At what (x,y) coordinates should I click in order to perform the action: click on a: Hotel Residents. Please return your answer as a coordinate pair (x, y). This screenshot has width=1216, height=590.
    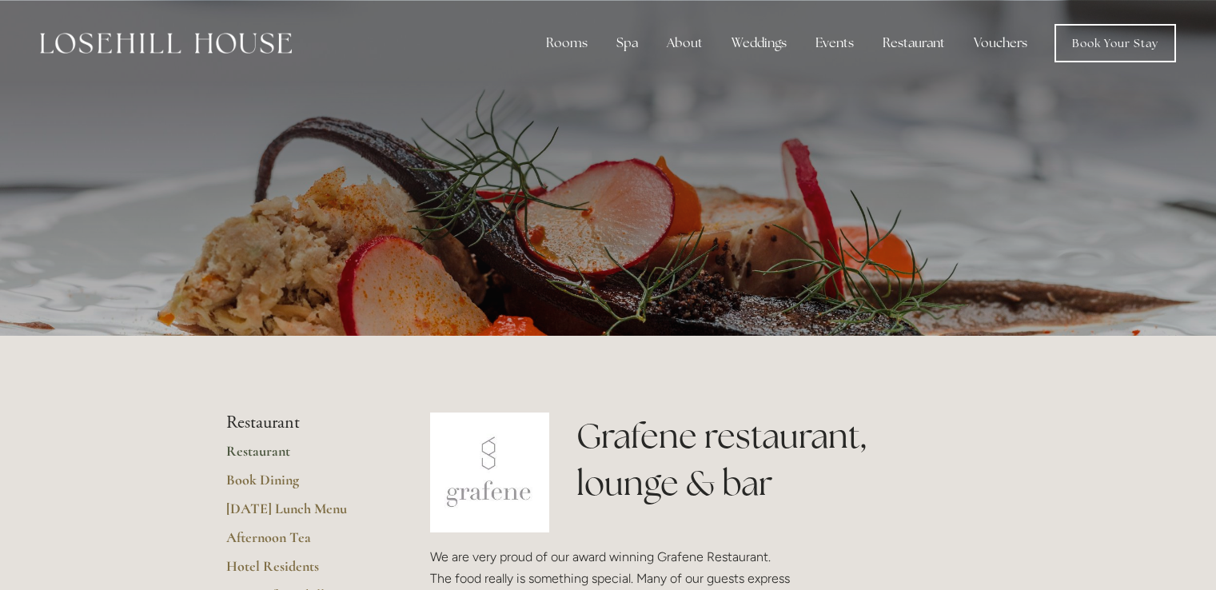
    Looking at the image, I should click on (302, 572).